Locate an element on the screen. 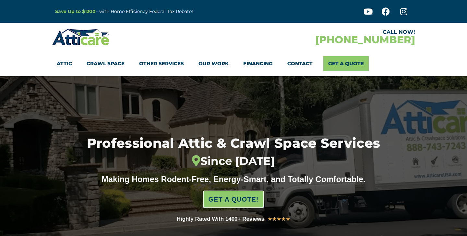  a: Our Work is located at coordinates (213, 64).